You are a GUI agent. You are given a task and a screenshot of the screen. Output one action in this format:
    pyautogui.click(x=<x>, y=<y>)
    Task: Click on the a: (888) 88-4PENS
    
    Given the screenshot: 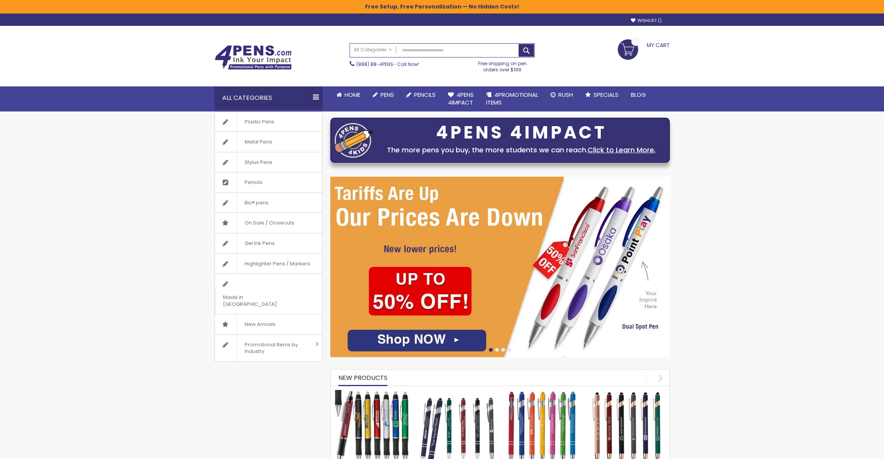 What is the action you would take?
    pyautogui.click(x=374, y=64)
    